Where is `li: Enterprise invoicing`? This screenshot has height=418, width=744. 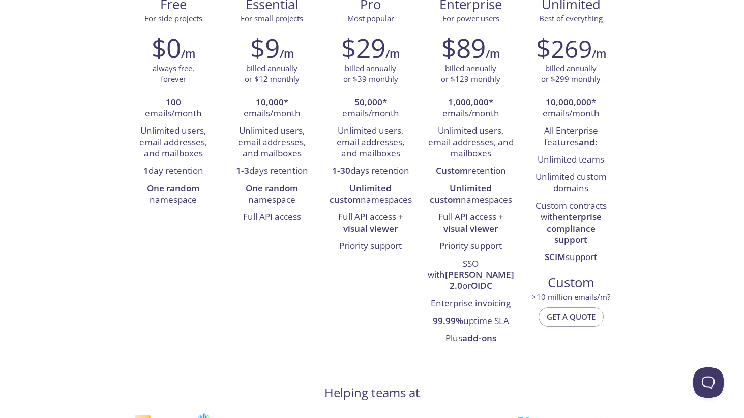 li: Enterprise invoicing is located at coordinates (471, 304).